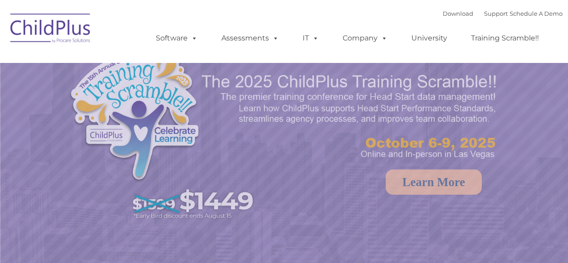  Describe the element at coordinates (536, 13) in the screenshot. I see `a: Schedule A Demo` at that location.